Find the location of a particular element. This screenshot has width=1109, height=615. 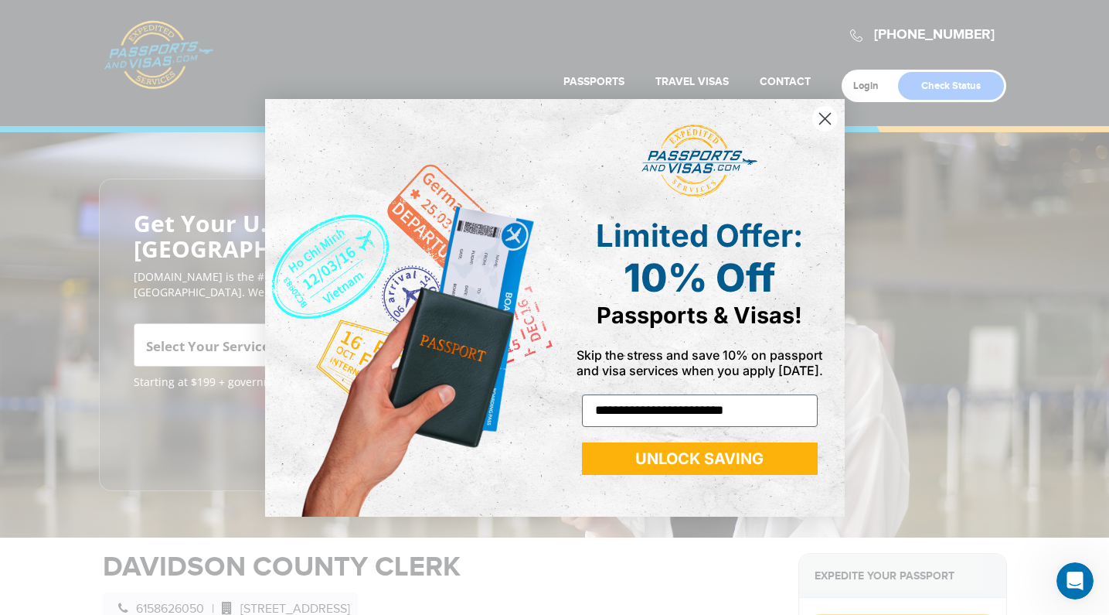

img: passports and visas is located at coordinates (700, 161).